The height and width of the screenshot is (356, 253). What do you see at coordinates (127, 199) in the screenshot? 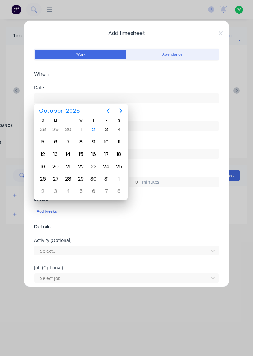
I see `div: Breaks` at bounding box center [127, 199].